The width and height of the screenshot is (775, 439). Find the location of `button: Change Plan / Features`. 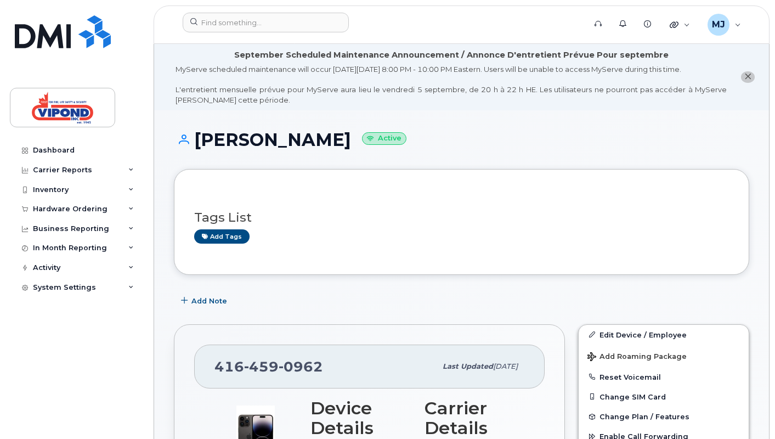

button: Change Plan / Features is located at coordinates (664, 416).